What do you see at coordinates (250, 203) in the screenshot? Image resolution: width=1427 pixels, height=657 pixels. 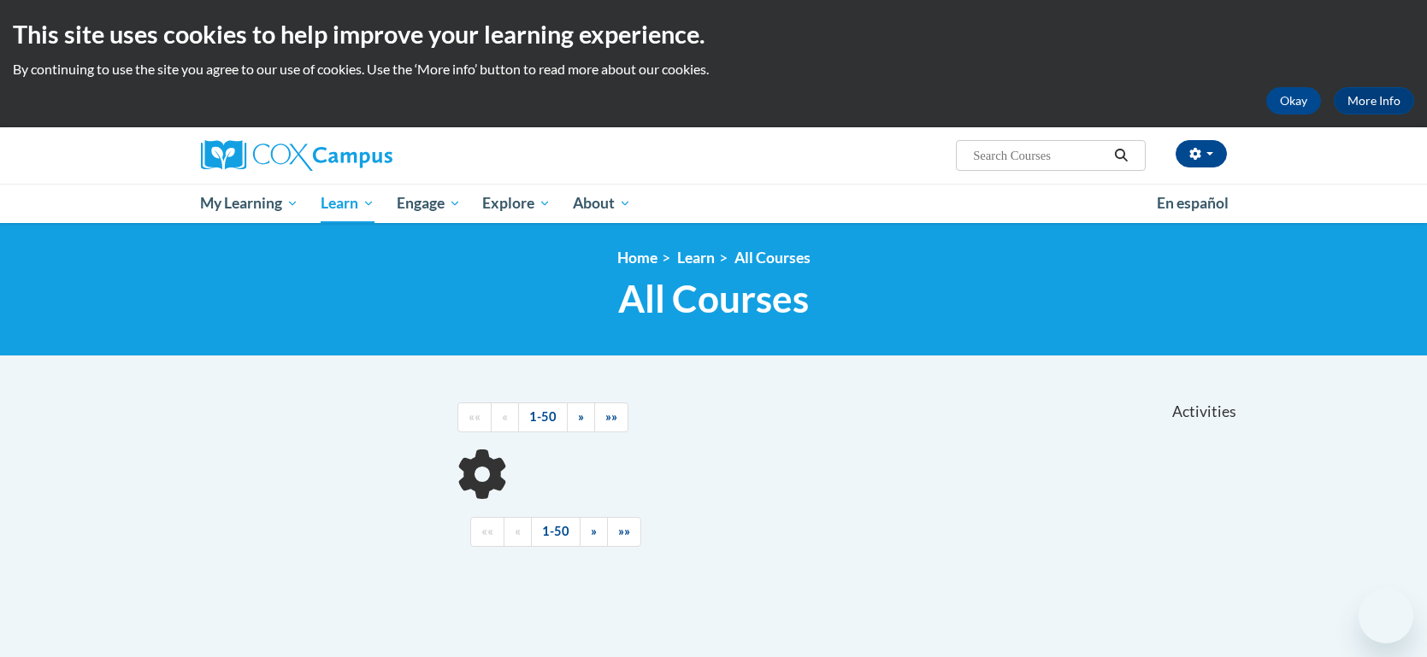 I see `a: My Learning` at bounding box center [250, 203].